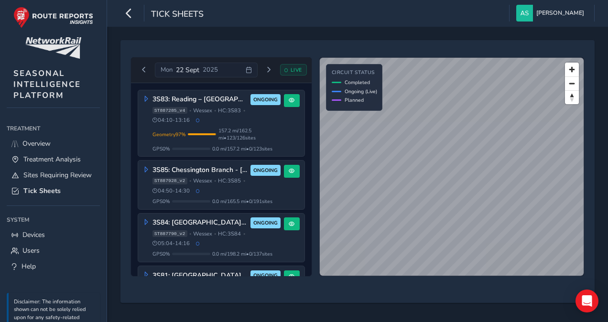 This screenshot has width=608, height=322. Describe the element at coordinates (572, 83) in the screenshot. I see `button: Zoom out` at that location.